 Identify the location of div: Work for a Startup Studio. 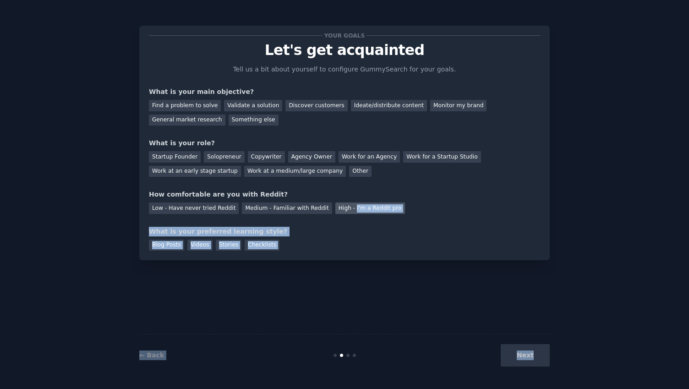
(442, 157).